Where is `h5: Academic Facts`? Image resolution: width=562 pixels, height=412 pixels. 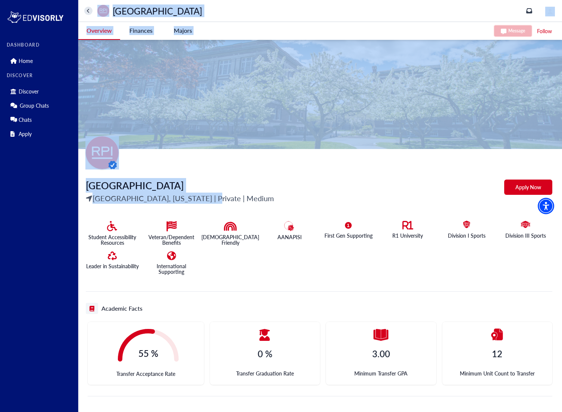
h5: Academic Facts is located at coordinates (122, 309).